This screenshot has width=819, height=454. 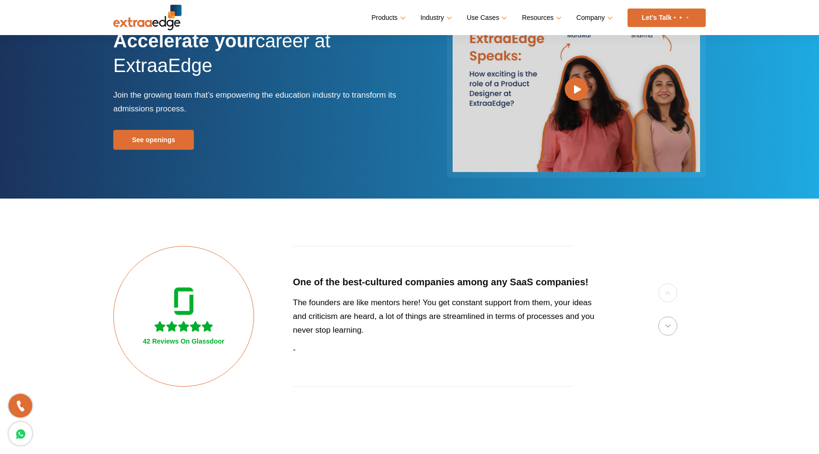 I want to click on p: Join the growing team that’s empowering the education industry to transform its admissions process., so click(x=258, y=102).